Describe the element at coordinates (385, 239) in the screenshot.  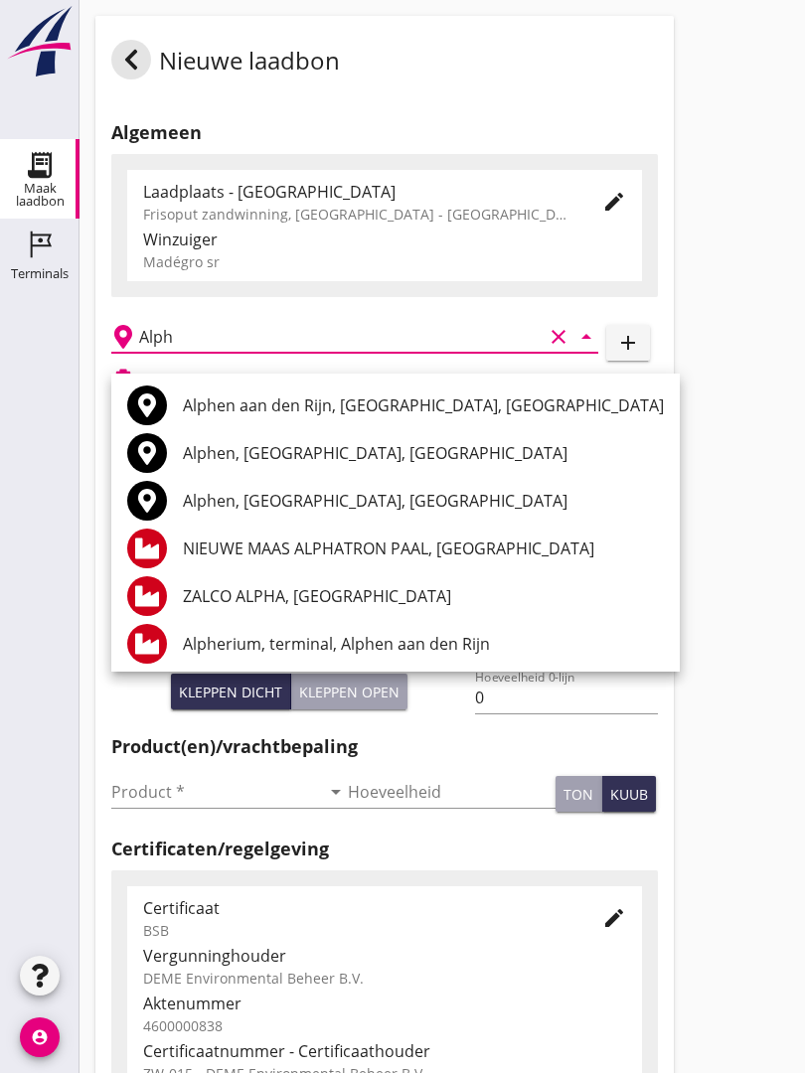
I see `div: Winzuiger` at that location.